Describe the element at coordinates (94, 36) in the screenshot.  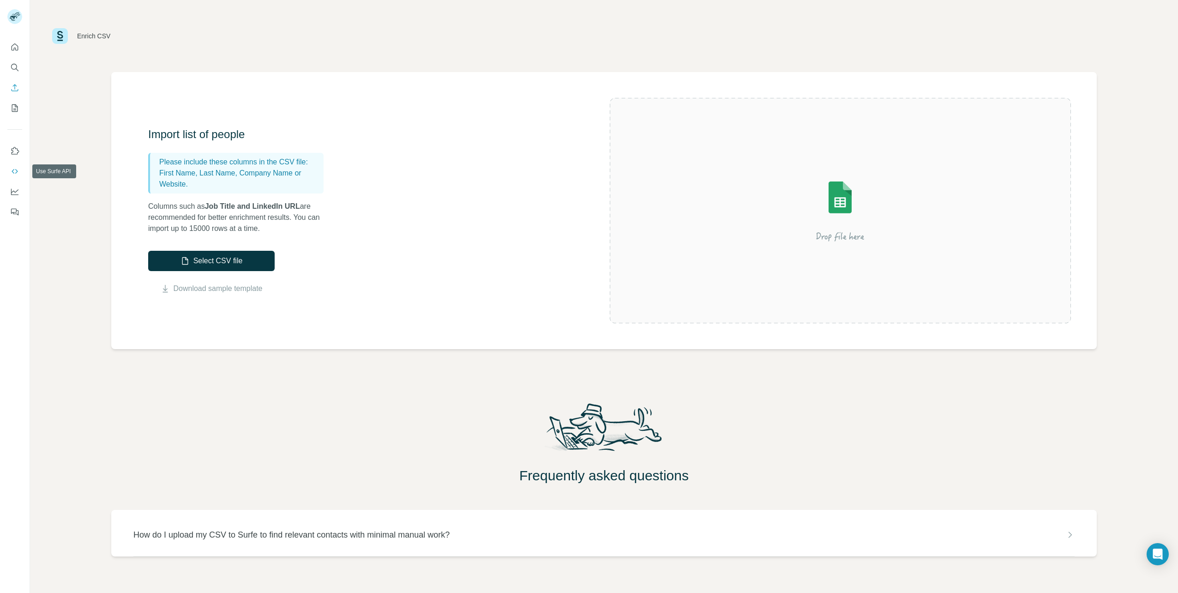
I see `div: Enrich CSV` at that location.